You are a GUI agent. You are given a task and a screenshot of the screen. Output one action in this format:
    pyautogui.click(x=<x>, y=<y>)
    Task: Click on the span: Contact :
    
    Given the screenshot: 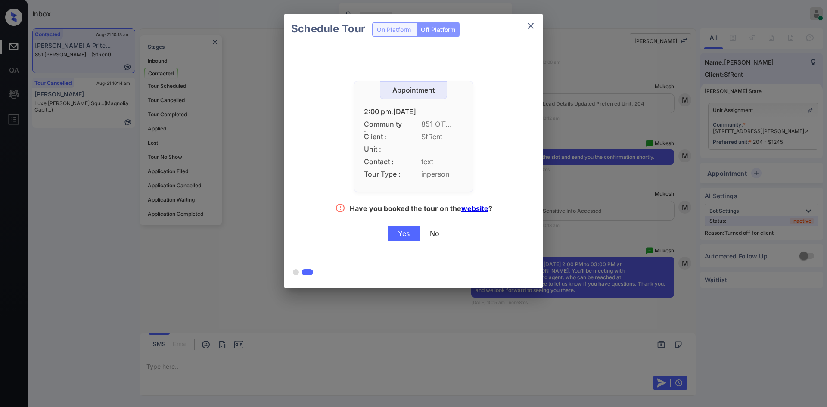 What is the action you would take?
    pyautogui.click(x=383, y=161)
    